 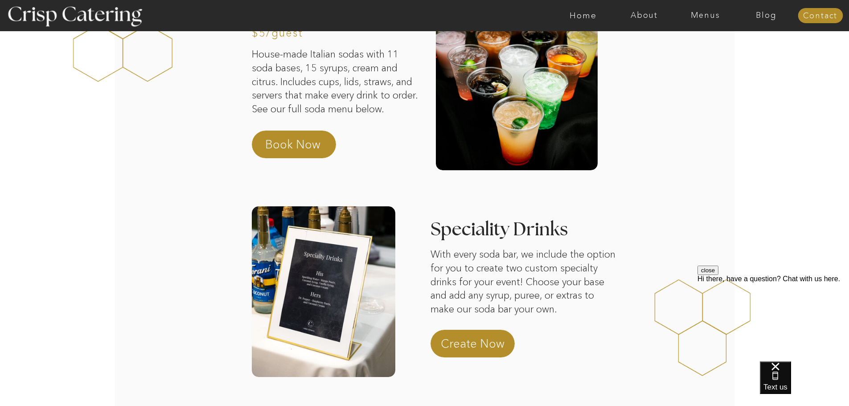 I want to click on nav: About, so click(x=644, y=16).